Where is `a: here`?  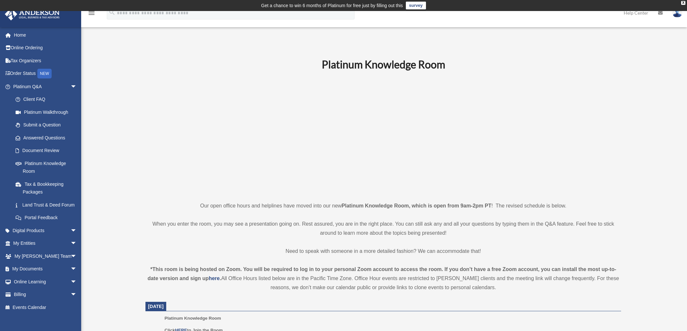
a: here is located at coordinates (214, 278).